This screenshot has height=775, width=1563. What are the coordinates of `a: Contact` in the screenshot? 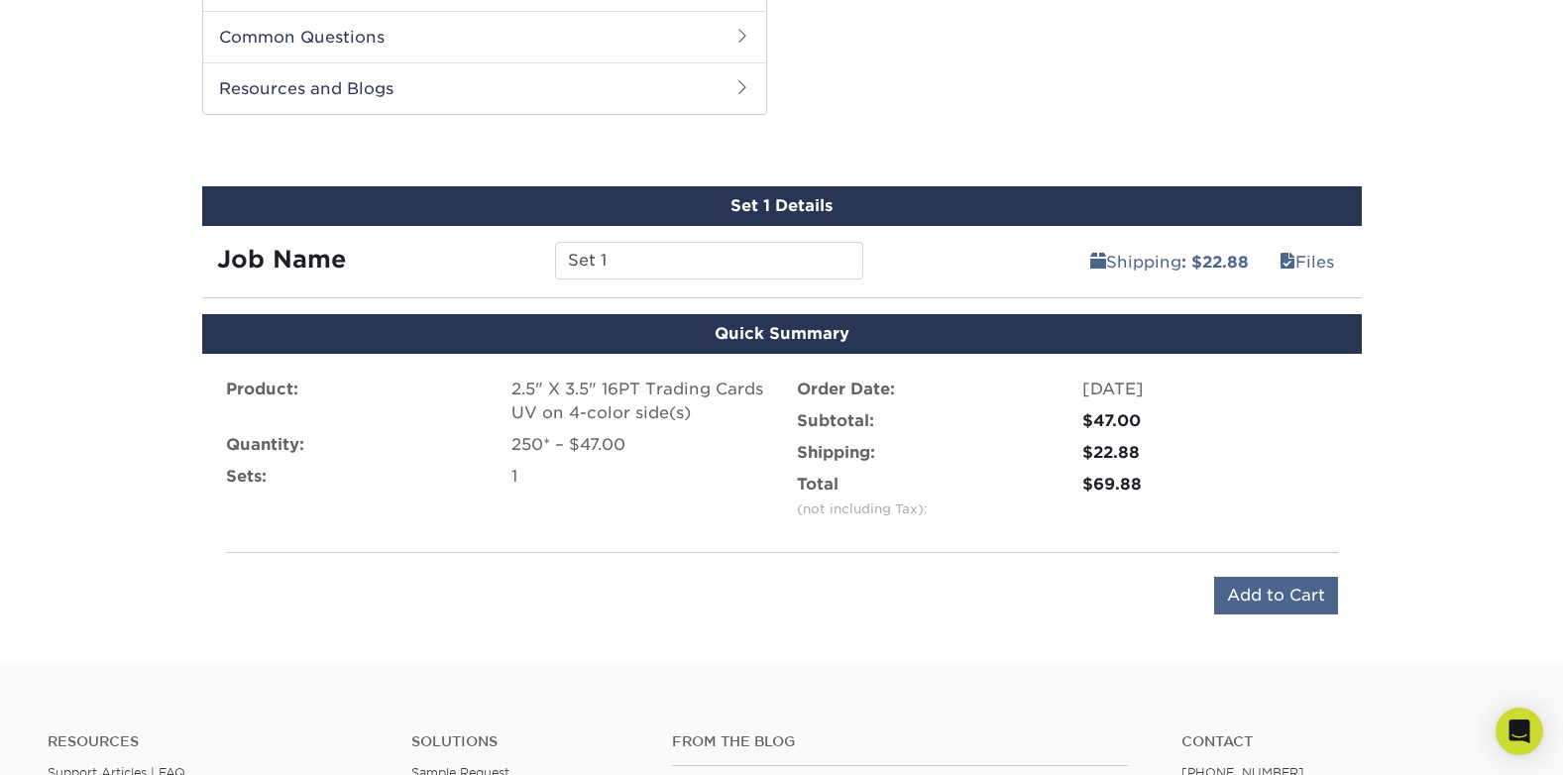 It's located at (1348, 741).